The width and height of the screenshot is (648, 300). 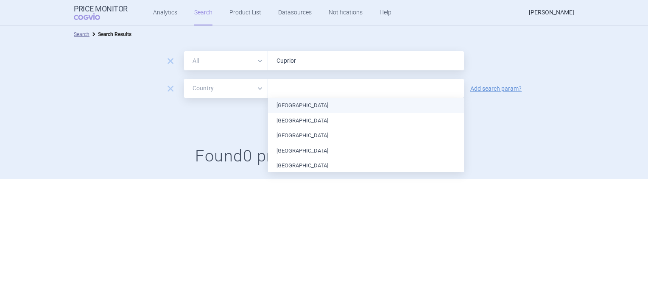 What do you see at coordinates (81, 34) in the screenshot?
I see `li: Search` at bounding box center [81, 34].